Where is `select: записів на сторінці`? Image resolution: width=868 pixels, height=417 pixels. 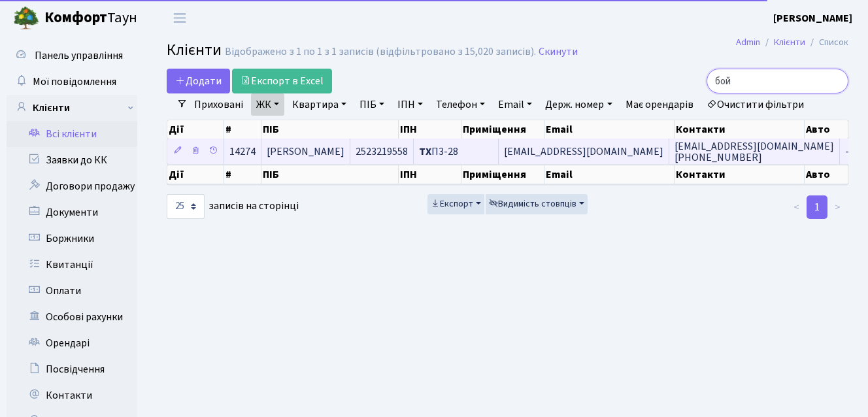 select: записів на сторінці is located at coordinates (186, 207).